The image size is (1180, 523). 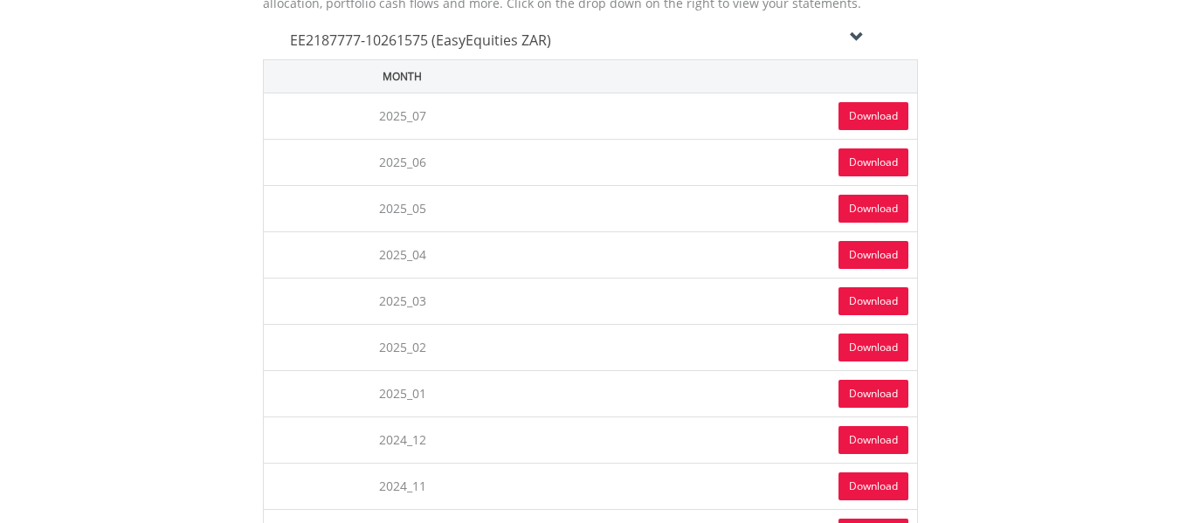 I want to click on td: 2025_07, so click(x=402, y=115).